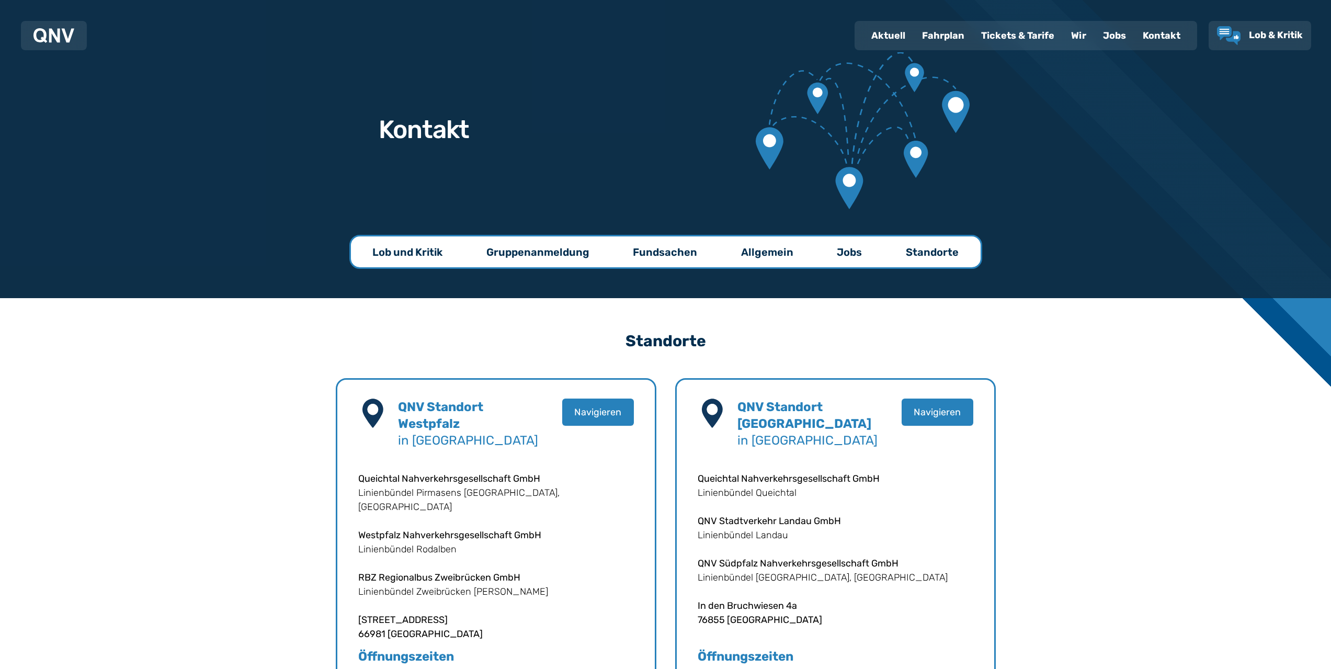  I want to click on a: QNV Logo, so click(54, 36).